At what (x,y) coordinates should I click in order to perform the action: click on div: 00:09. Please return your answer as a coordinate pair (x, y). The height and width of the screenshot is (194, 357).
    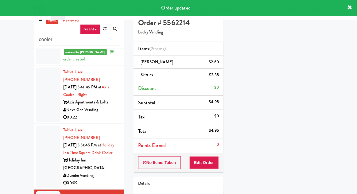
    Looking at the image, I should click on (92, 183).